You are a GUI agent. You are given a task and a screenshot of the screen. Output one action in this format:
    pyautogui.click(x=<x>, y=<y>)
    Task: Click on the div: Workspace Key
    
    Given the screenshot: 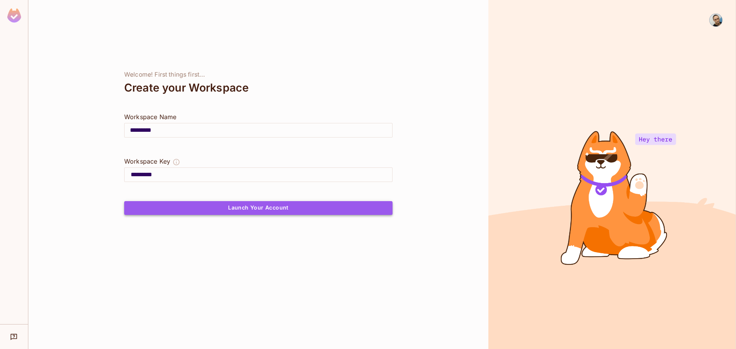 What is the action you would take?
    pyautogui.click(x=147, y=161)
    